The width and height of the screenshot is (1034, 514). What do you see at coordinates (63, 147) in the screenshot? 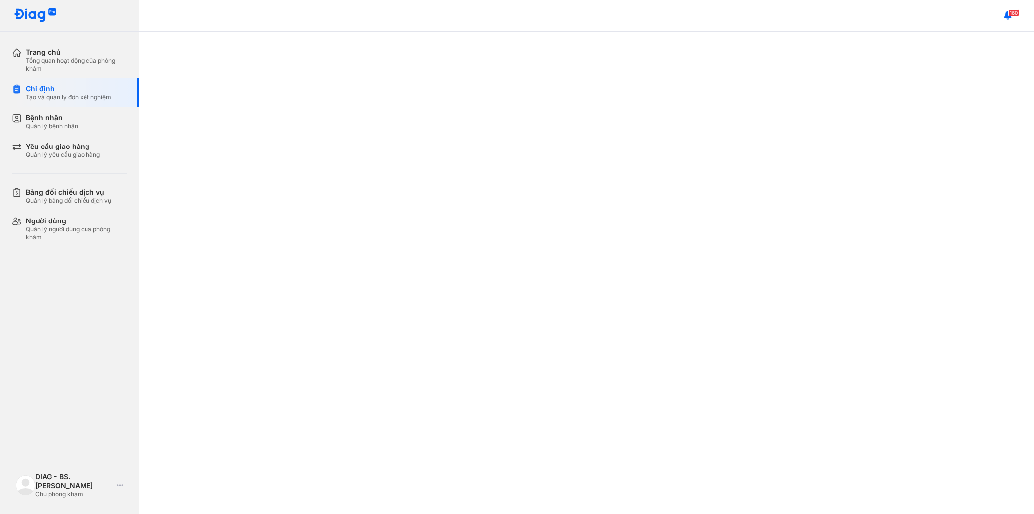
I see `div: Yêu cầu giao hàng` at bounding box center [63, 147].